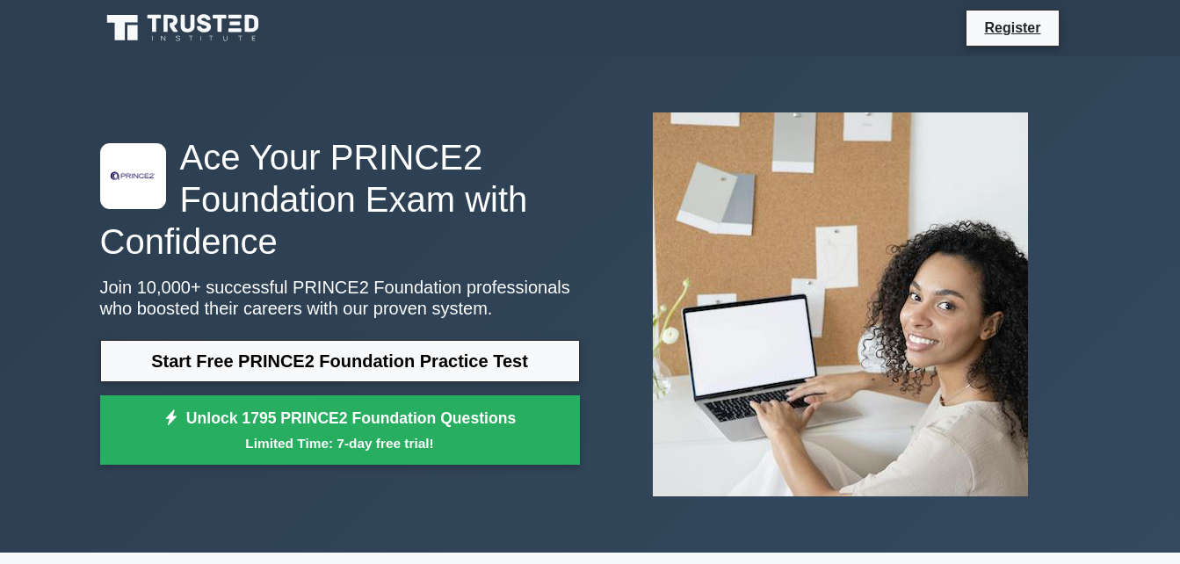 The height and width of the screenshot is (564, 1180). Describe the element at coordinates (340, 200) in the screenshot. I see `h1: Ace Your PRINCE2 Foundation Exam with Confidence` at that location.